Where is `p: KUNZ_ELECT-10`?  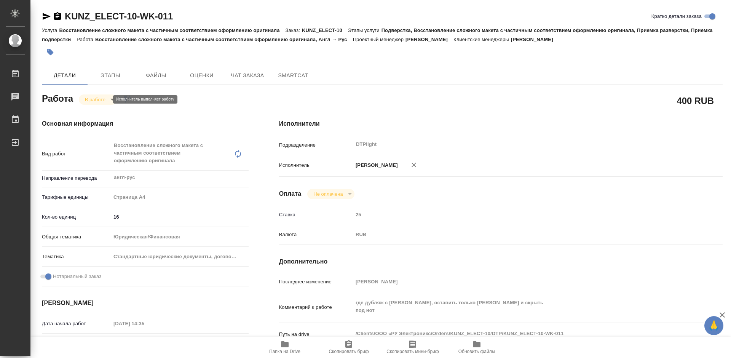
p: KUNZ_ELECT-10 is located at coordinates (325, 30).